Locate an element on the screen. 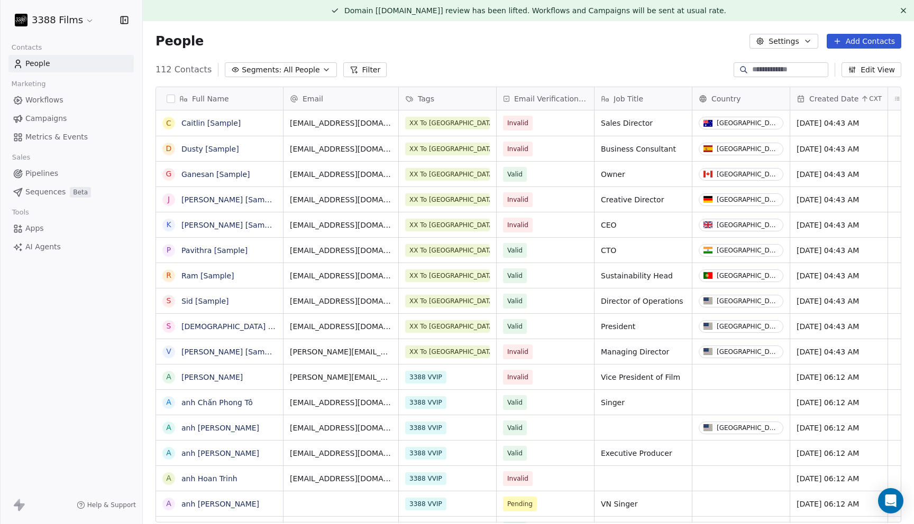 The height and width of the screenshot is (524, 914). span: CEO is located at coordinates (643, 225).